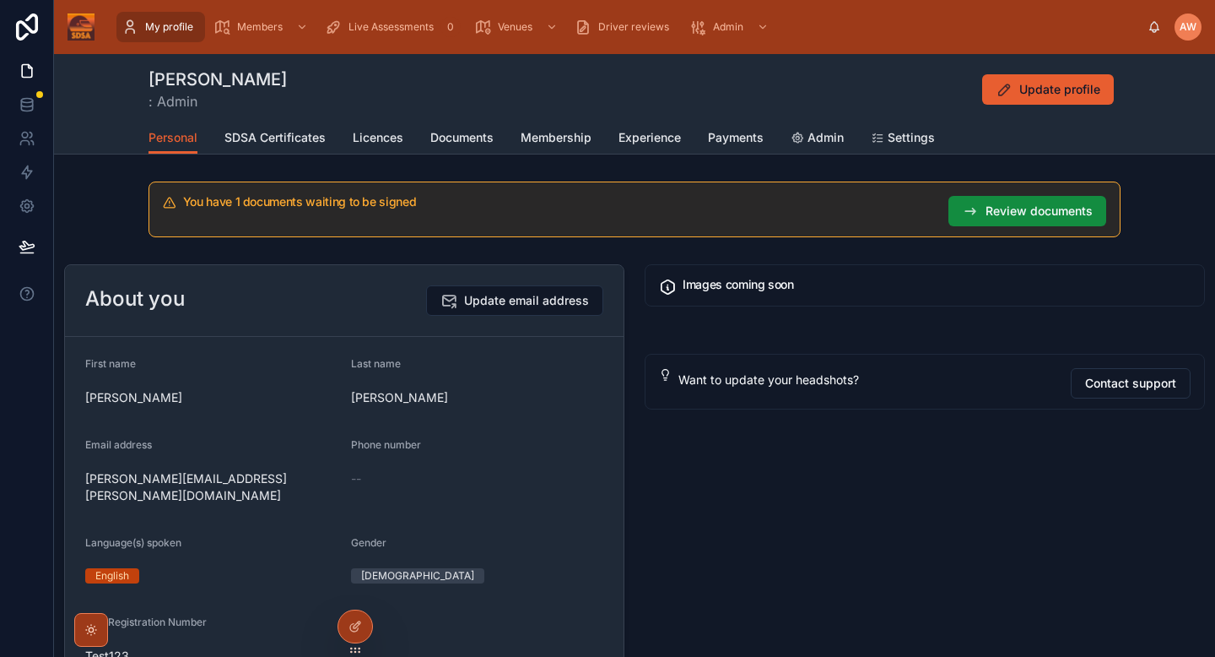 Image resolution: width=1215 pixels, height=657 pixels. I want to click on span: Payments, so click(736, 138).